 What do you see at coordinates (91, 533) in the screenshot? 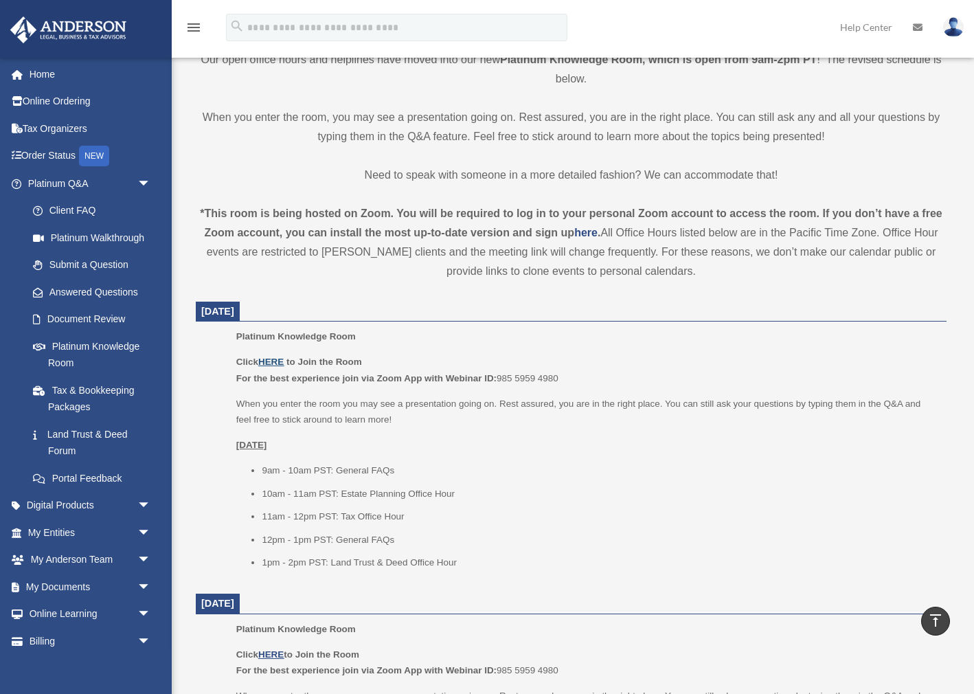
I see `a: My Entitiesarrow_drop_down` at bounding box center [91, 533].